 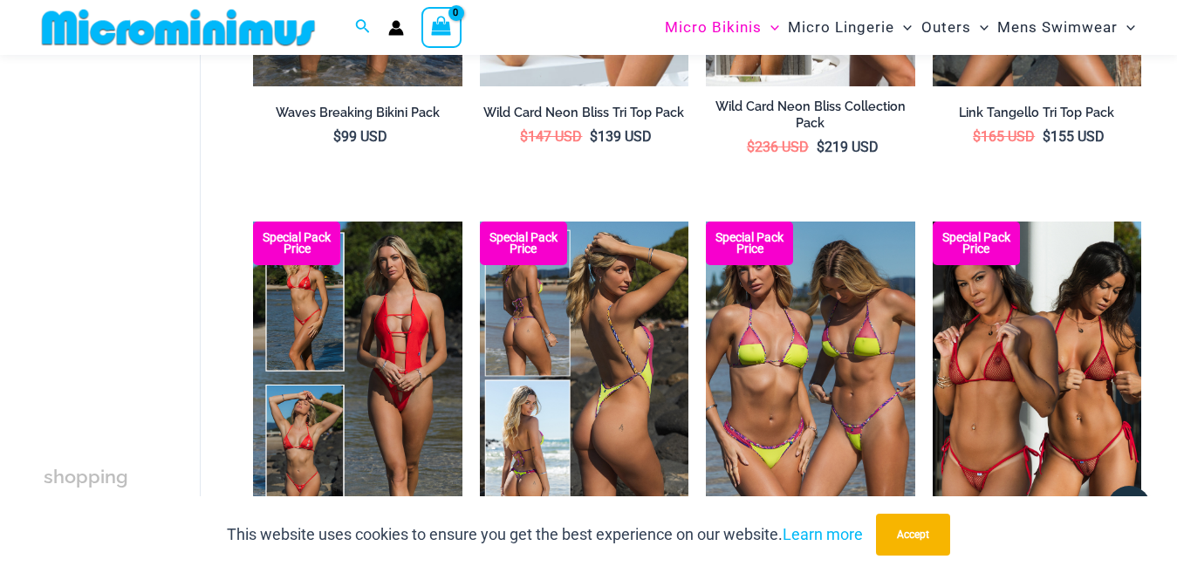 I want to click on p: This website uses cookies to ensure you get the best experience on our website., so click(x=544, y=535).